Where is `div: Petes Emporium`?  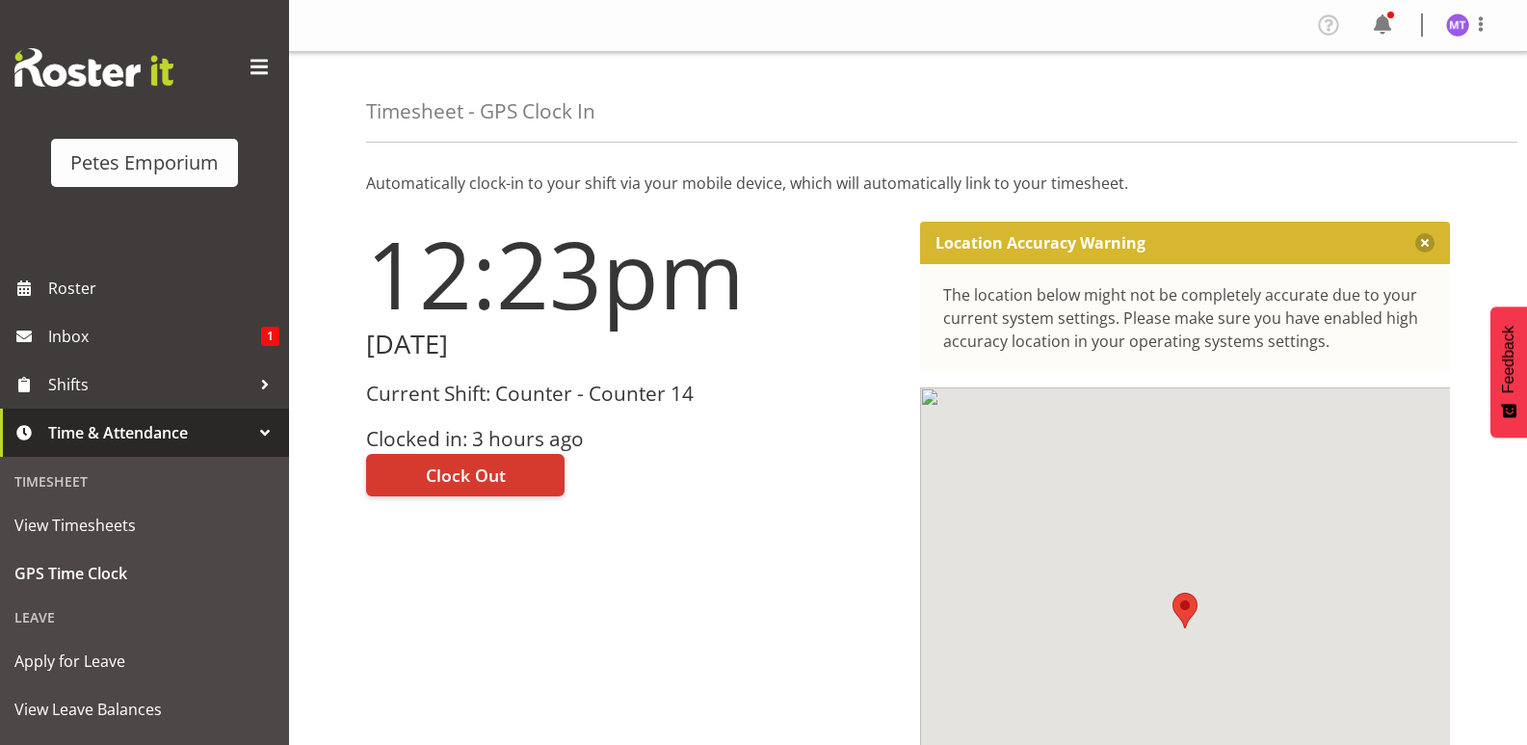 div: Petes Emporium is located at coordinates (145, 163).